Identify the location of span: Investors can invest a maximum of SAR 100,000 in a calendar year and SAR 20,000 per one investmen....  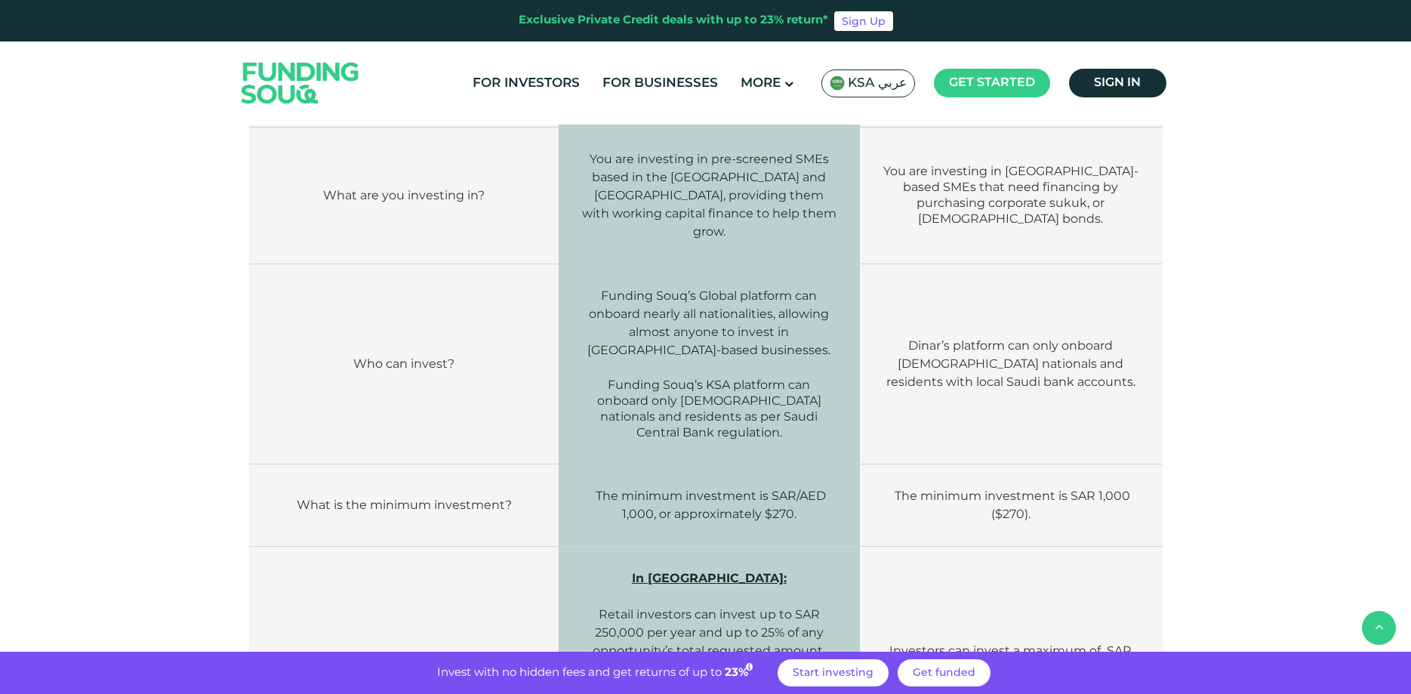
(1010, 668).